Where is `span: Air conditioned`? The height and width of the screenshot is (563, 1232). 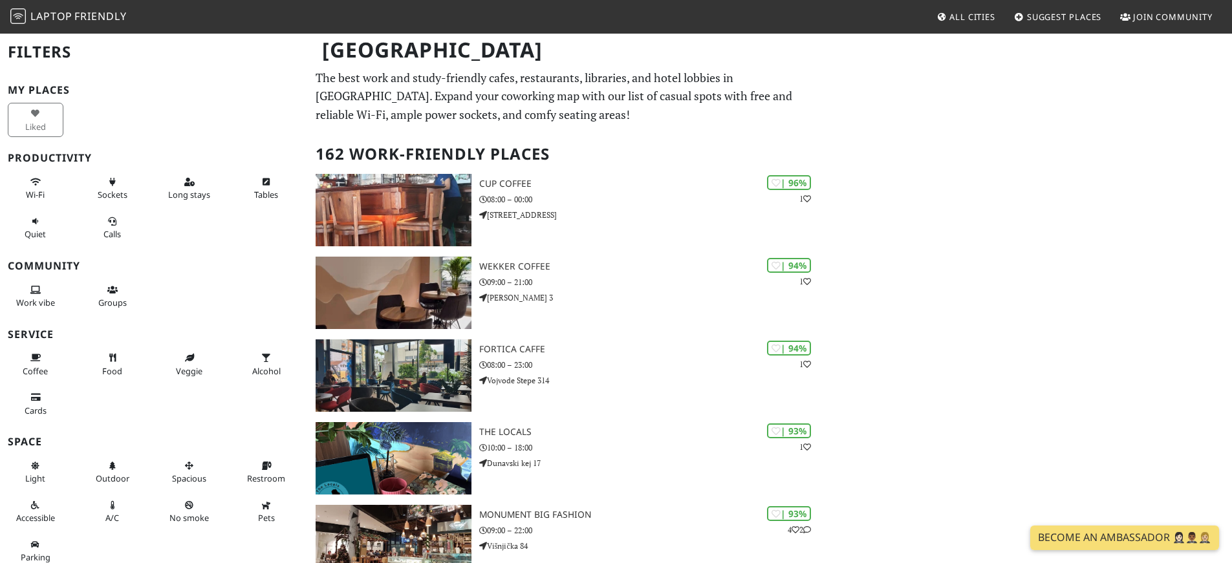
span: Air conditioned is located at coordinates (112, 518).